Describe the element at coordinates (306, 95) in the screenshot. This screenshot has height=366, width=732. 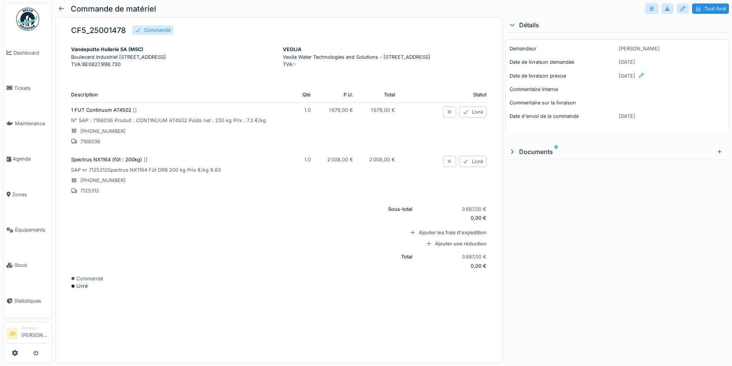
I see `th: Qté` at that location.